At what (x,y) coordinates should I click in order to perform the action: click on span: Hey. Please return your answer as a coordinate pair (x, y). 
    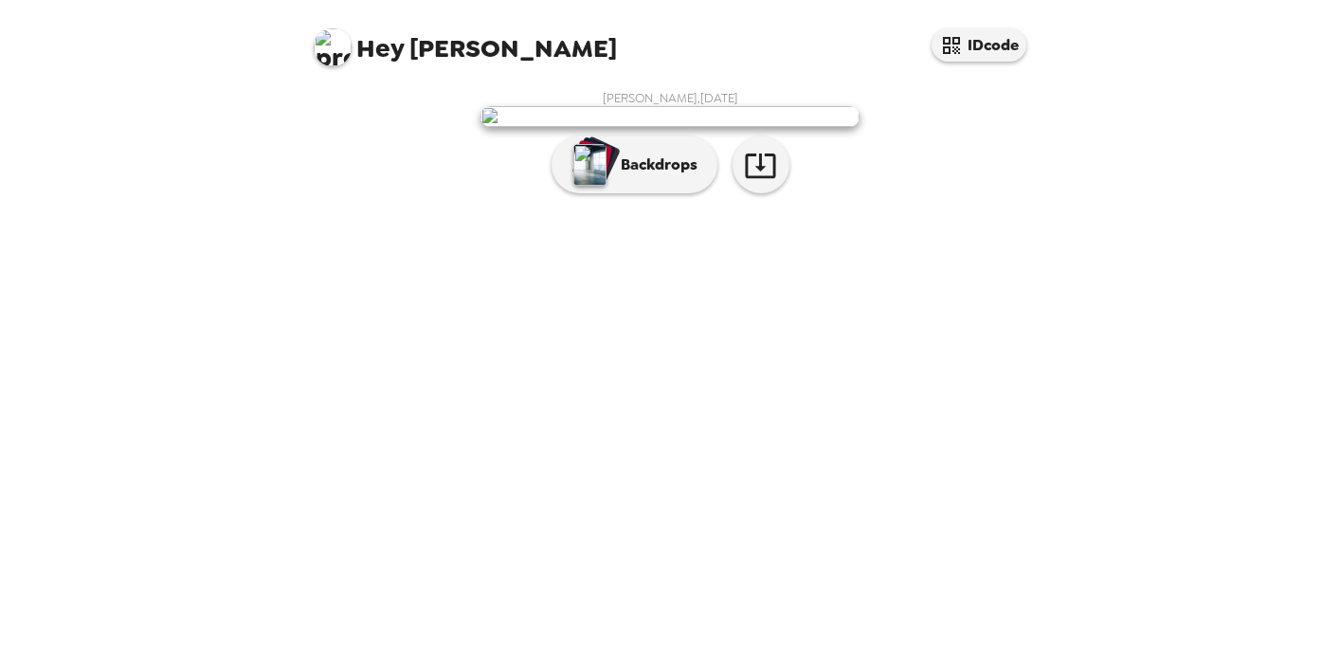
    Looking at the image, I should click on (380, 48).